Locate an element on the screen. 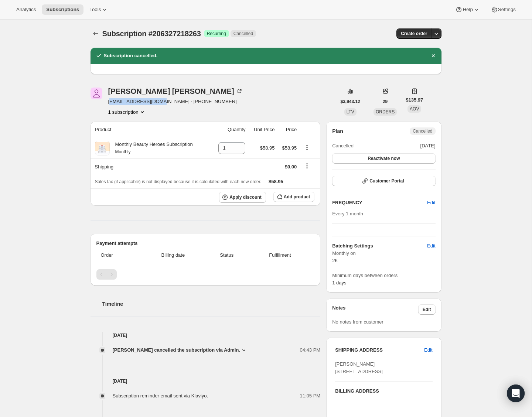 The width and height of the screenshot is (532, 417). span: Sales tax (if applicable) is not displayed because it is calculated with each new order. is located at coordinates (178, 182).